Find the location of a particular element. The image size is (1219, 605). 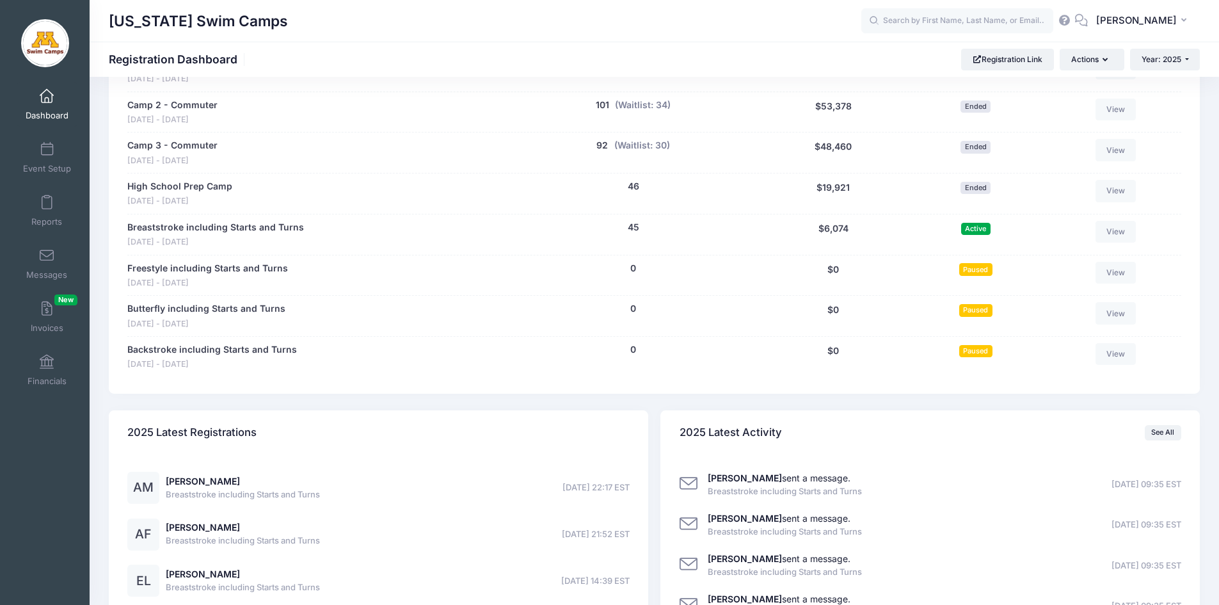

input: Search by First Name, Last Name, or Email... is located at coordinates (958, 21).